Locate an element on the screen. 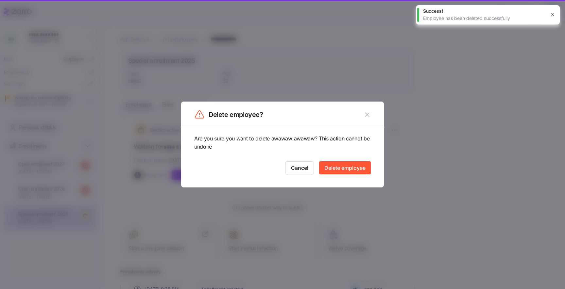  span: Delete employee? is located at coordinates (236, 115).